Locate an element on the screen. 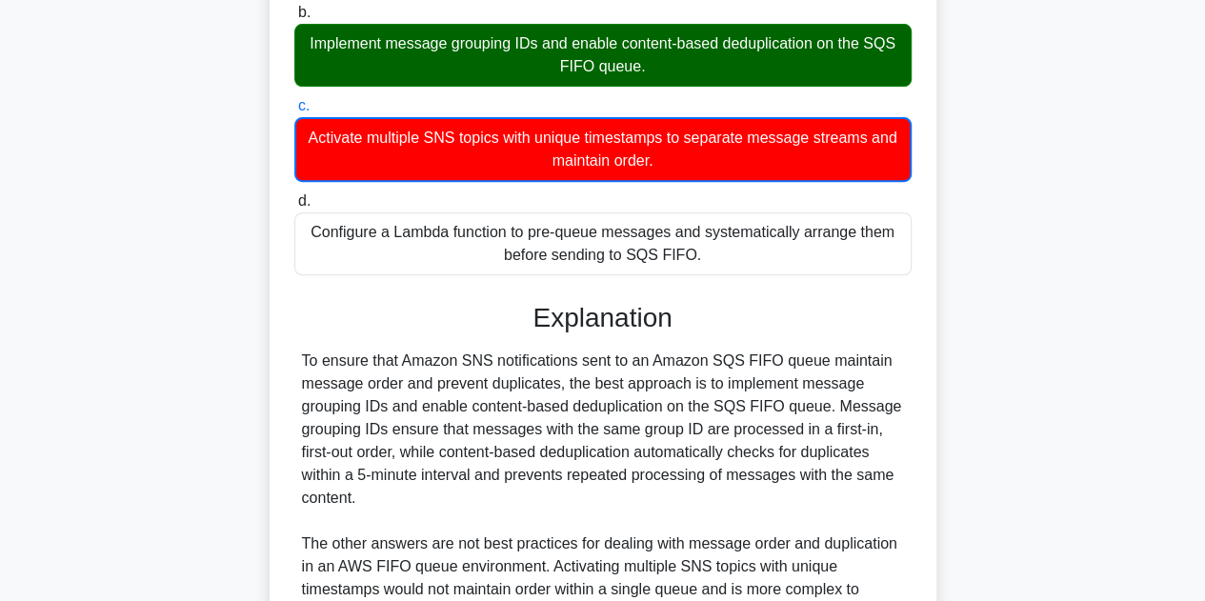 Image resolution: width=1205 pixels, height=601 pixels. div: Configure a Lambda function to pre-queue messages and systematically arrange them before sending ... is located at coordinates (603, 244).